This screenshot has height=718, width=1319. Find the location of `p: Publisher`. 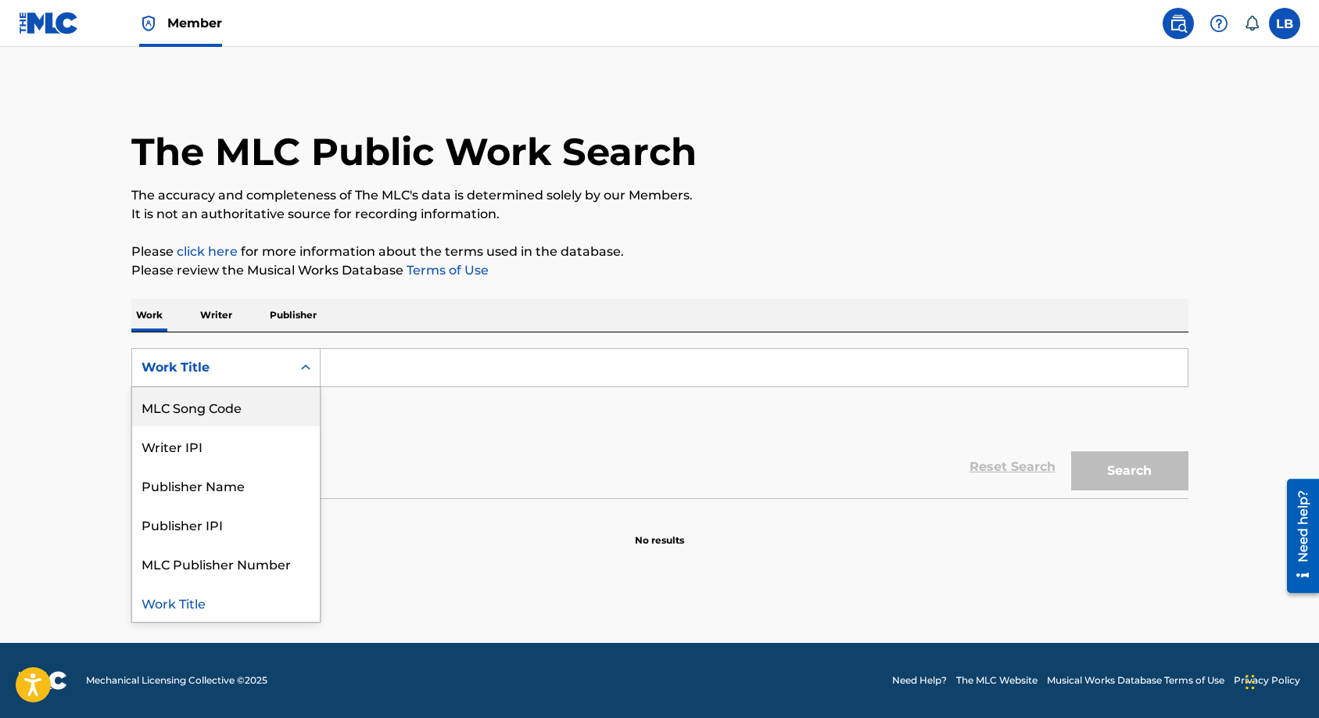

p: Publisher is located at coordinates (293, 315).